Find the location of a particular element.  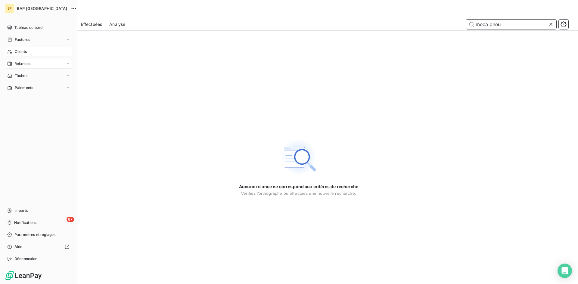

span: Tableau de bord is located at coordinates (28, 28).